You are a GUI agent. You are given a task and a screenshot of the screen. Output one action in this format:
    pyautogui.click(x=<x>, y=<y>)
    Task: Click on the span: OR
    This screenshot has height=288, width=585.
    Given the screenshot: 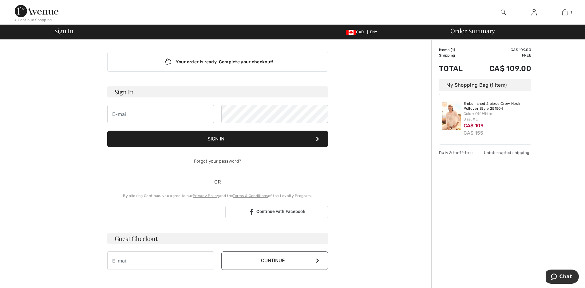 What is the action you would take?
    pyautogui.click(x=218, y=182)
    